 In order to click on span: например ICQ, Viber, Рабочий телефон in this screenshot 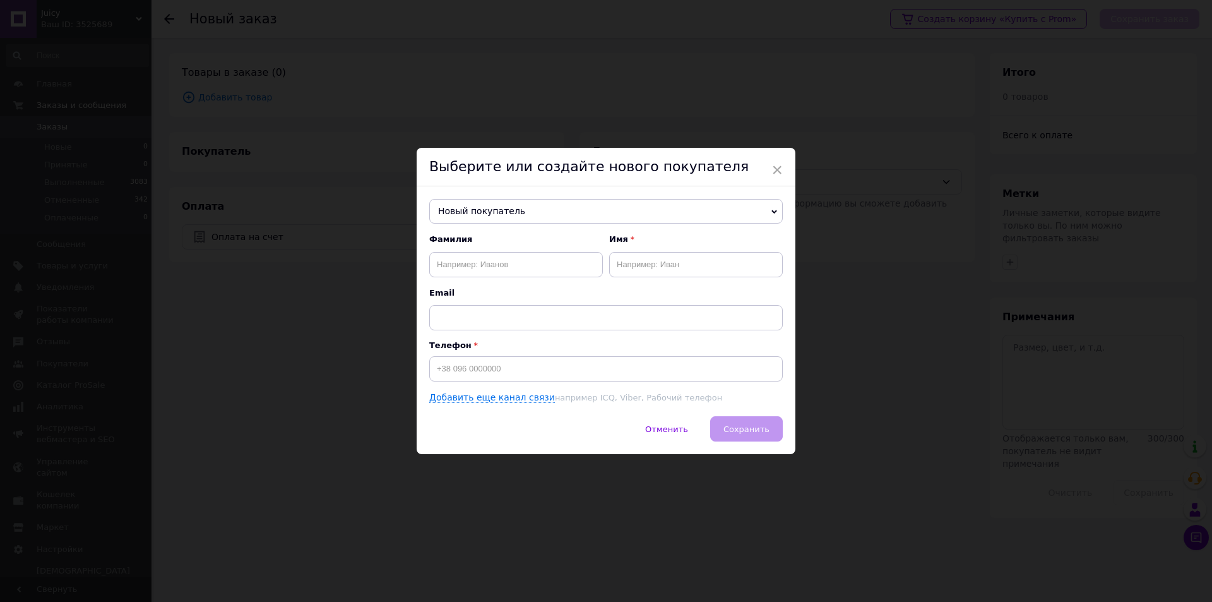, I will do `click(638, 397)`.